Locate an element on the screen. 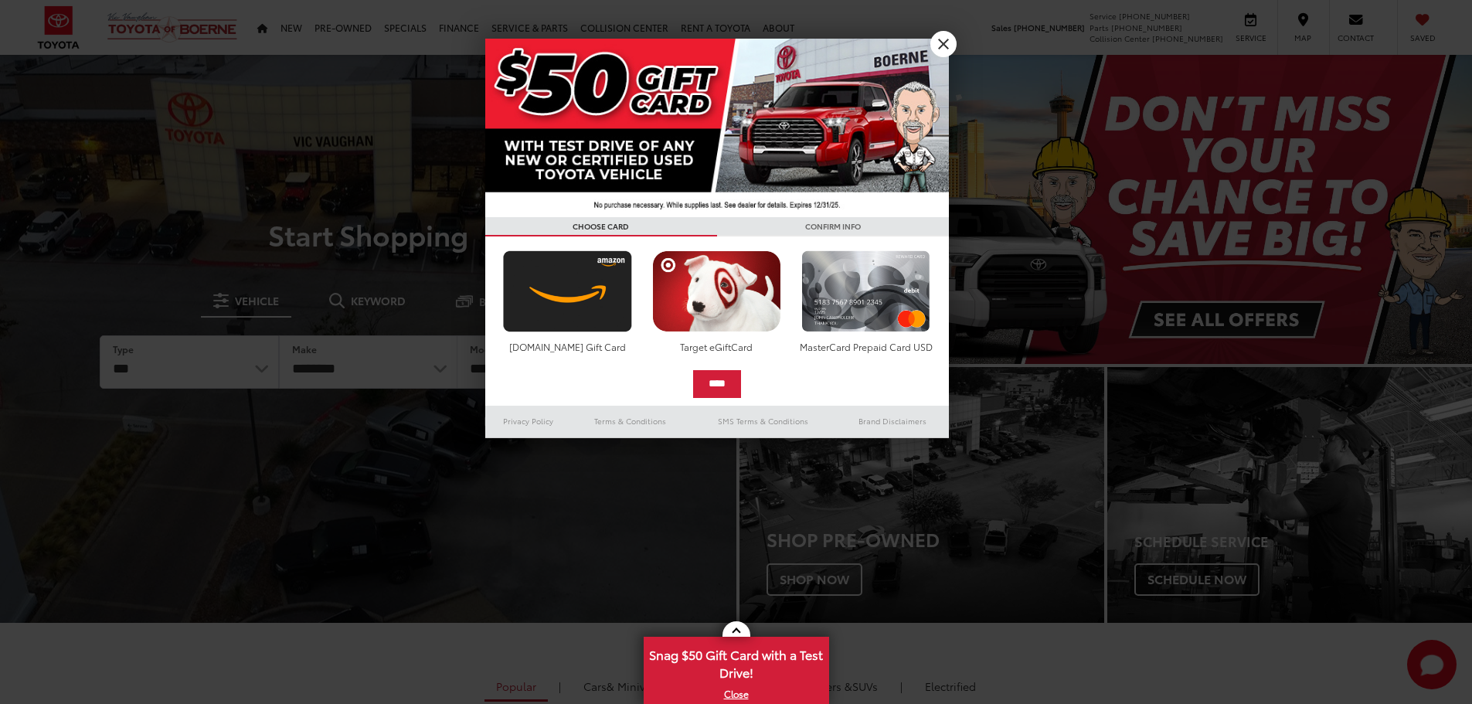 This screenshot has width=1472, height=704. img: amazoncard.png is located at coordinates (567, 291).